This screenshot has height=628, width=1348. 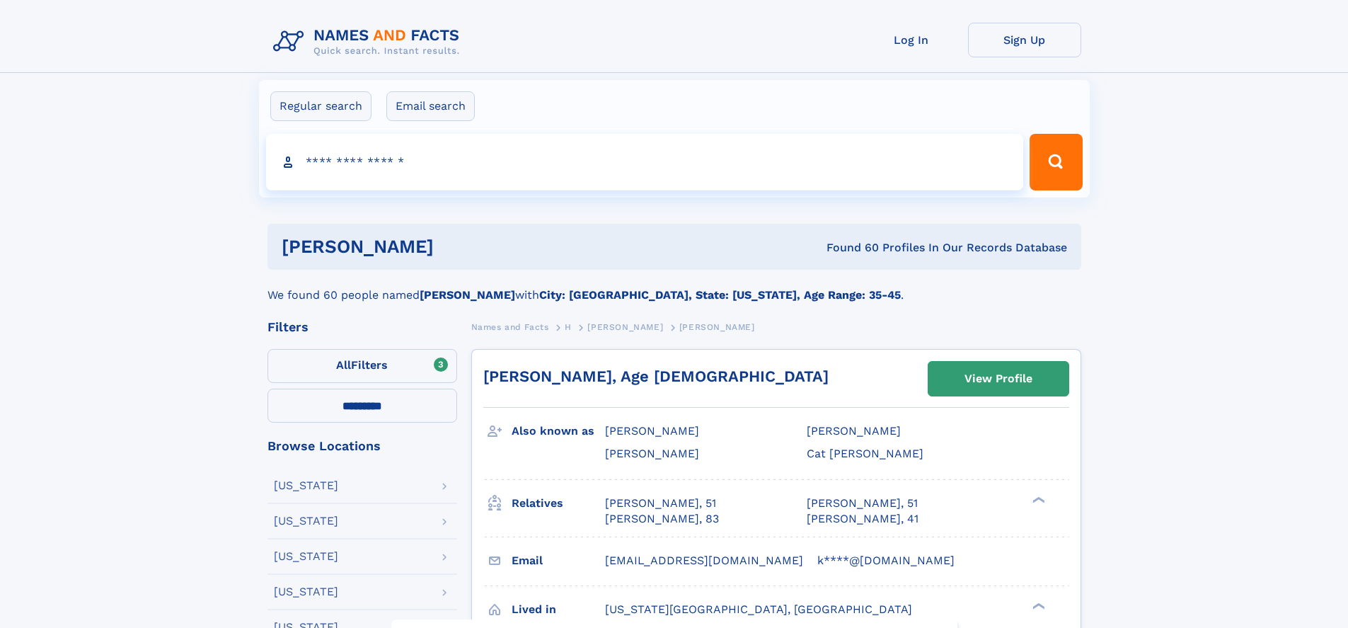 I want to click on h3: Also known as, so click(x=558, y=431).